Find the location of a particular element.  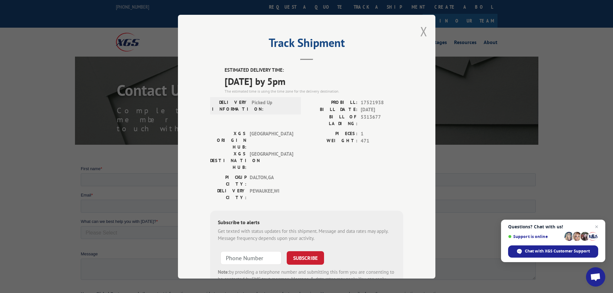

label: XGS DESTINATION HUB: is located at coordinates (228, 160).